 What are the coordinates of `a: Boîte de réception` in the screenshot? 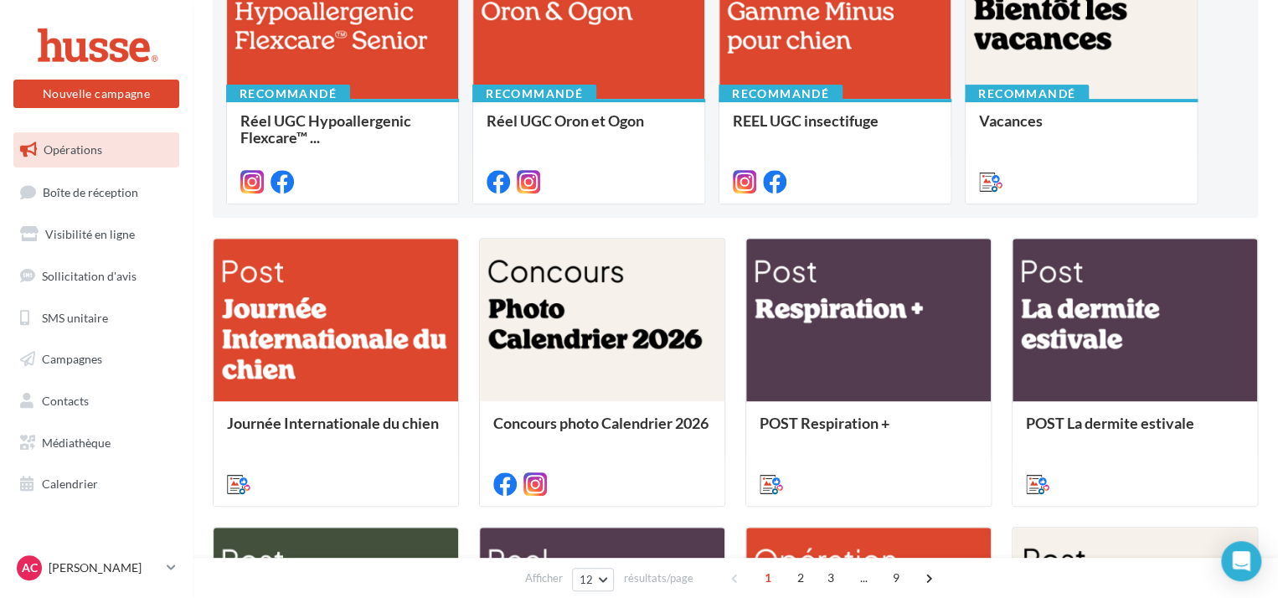 It's located at (96, 192).